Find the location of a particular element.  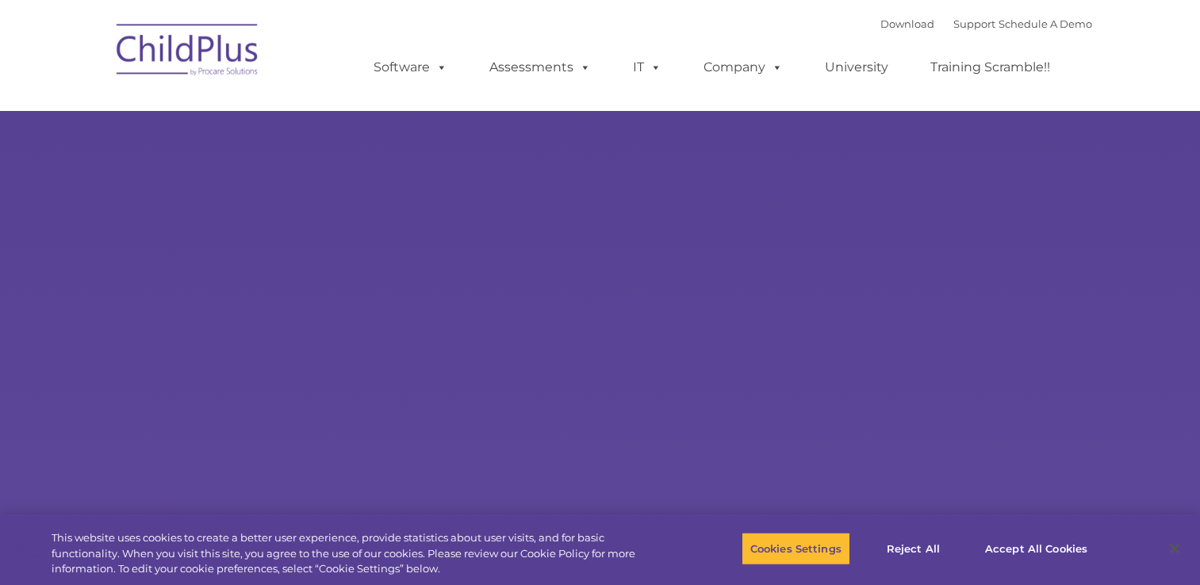

button: Accept All Cookies is located at coordinates (1036, 549).